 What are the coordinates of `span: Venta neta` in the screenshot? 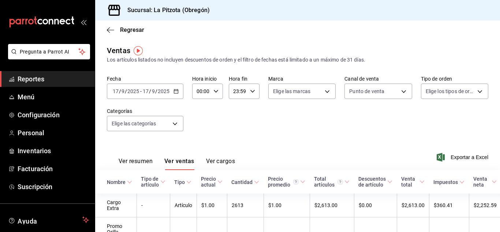 It's located at (485, 182).